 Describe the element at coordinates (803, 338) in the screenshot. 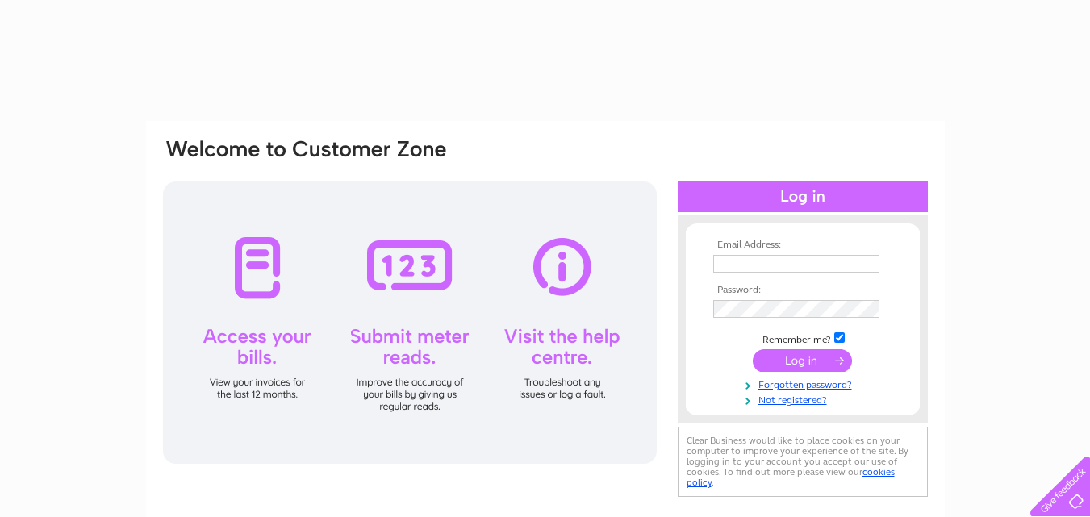

I see `td: Remember me?` at that location.